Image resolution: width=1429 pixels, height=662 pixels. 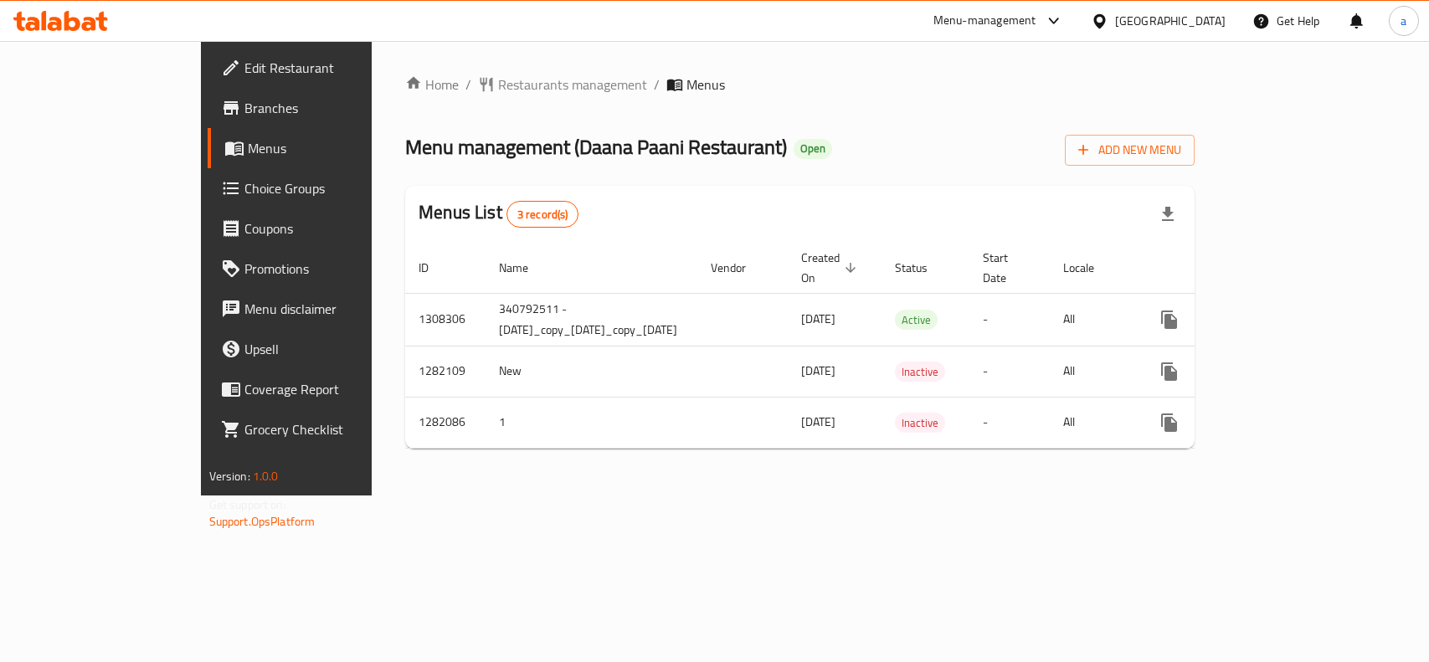 What do you see at coordinates (831, 268) in the screenshot?
I see `span: Created On` at bounding box center [831, 268].